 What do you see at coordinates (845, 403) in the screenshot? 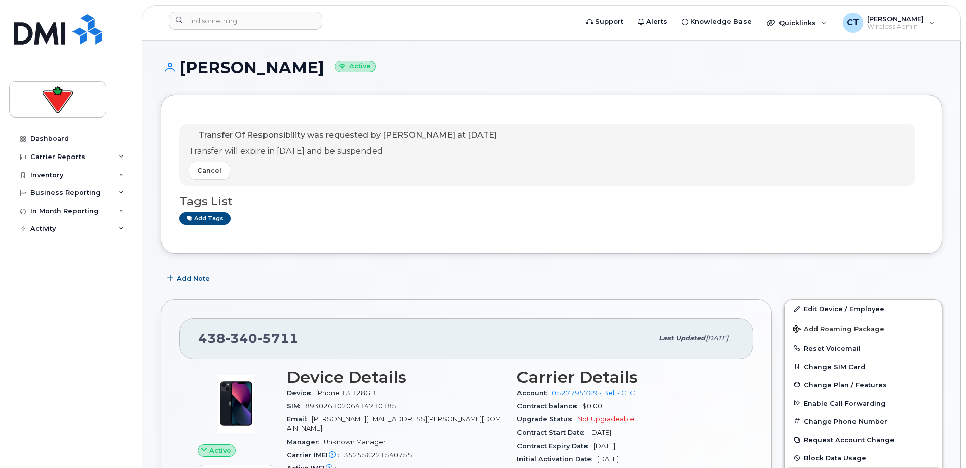
I see `span: Enable Call Forwarding` at bounding box center [845, 403].